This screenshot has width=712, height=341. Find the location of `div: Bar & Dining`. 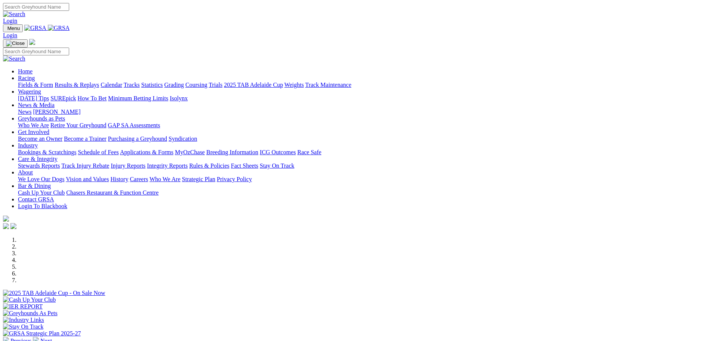

div: Bar & Dining is located at coordinates (364, 193).